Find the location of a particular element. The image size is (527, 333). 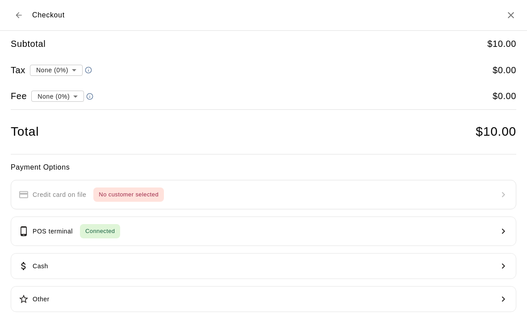

p: Cash is located at coordinates (40, 266).